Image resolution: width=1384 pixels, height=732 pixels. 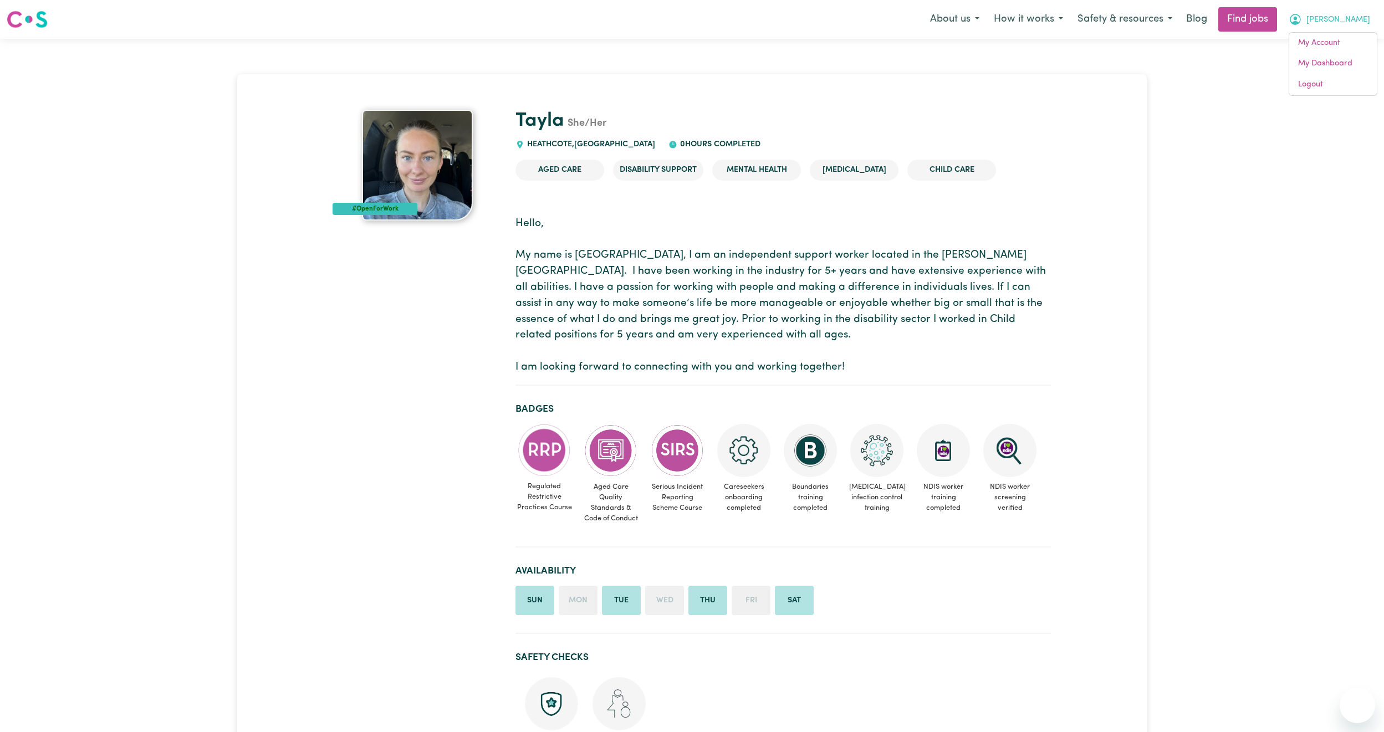 I want to click on img: CS Academy: Careseekers Onboarding course completed, so click(x=744, y=451).